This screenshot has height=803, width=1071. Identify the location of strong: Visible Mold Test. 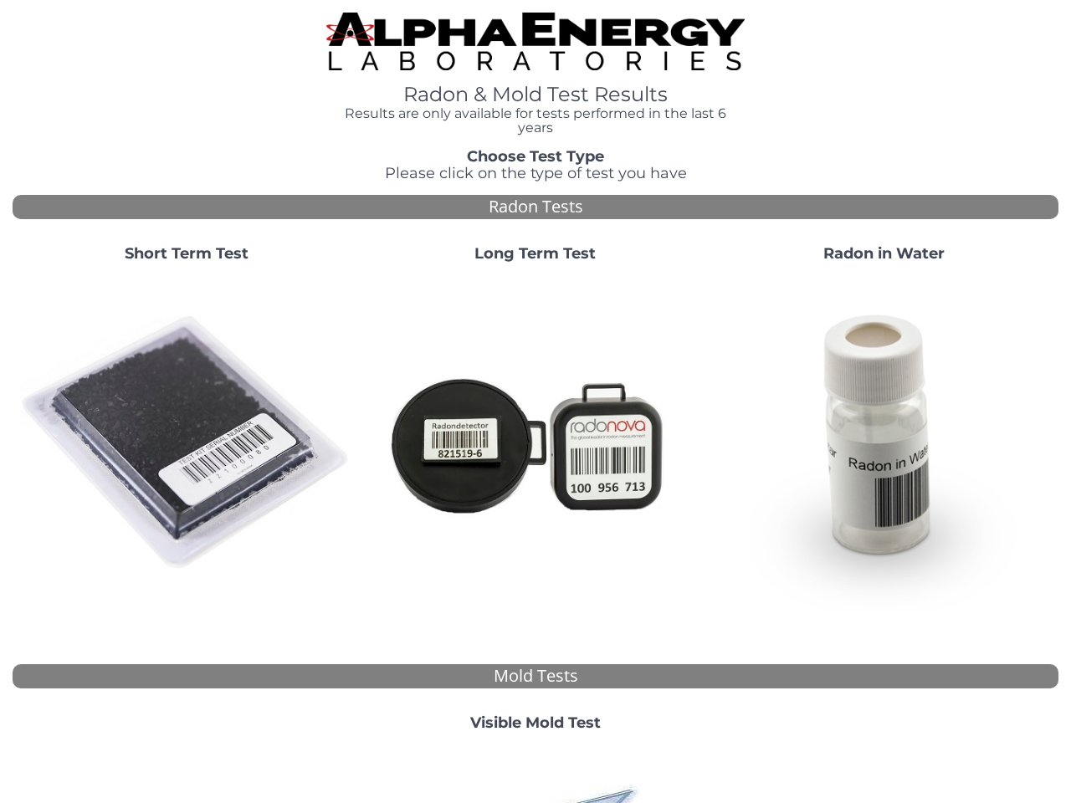
(535, 723).